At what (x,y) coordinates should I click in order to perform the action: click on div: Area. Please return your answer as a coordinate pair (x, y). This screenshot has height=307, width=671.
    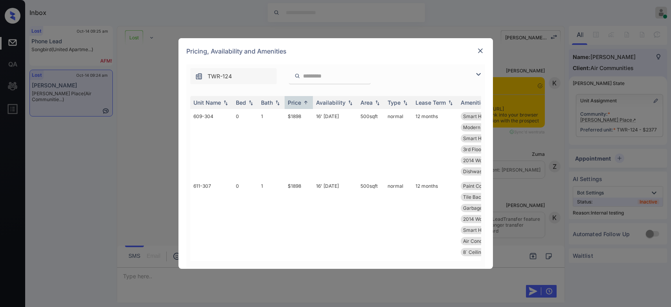
    Looking at the image, I should click on (366, 102).